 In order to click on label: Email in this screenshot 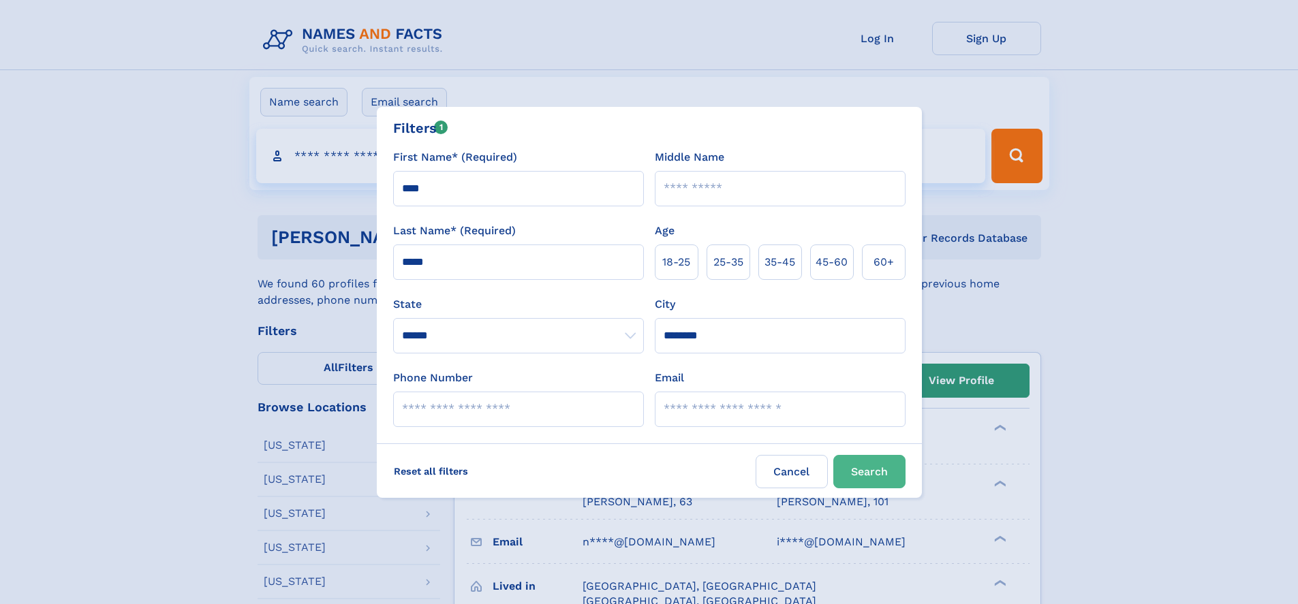, I will do `click(669, 378)`.